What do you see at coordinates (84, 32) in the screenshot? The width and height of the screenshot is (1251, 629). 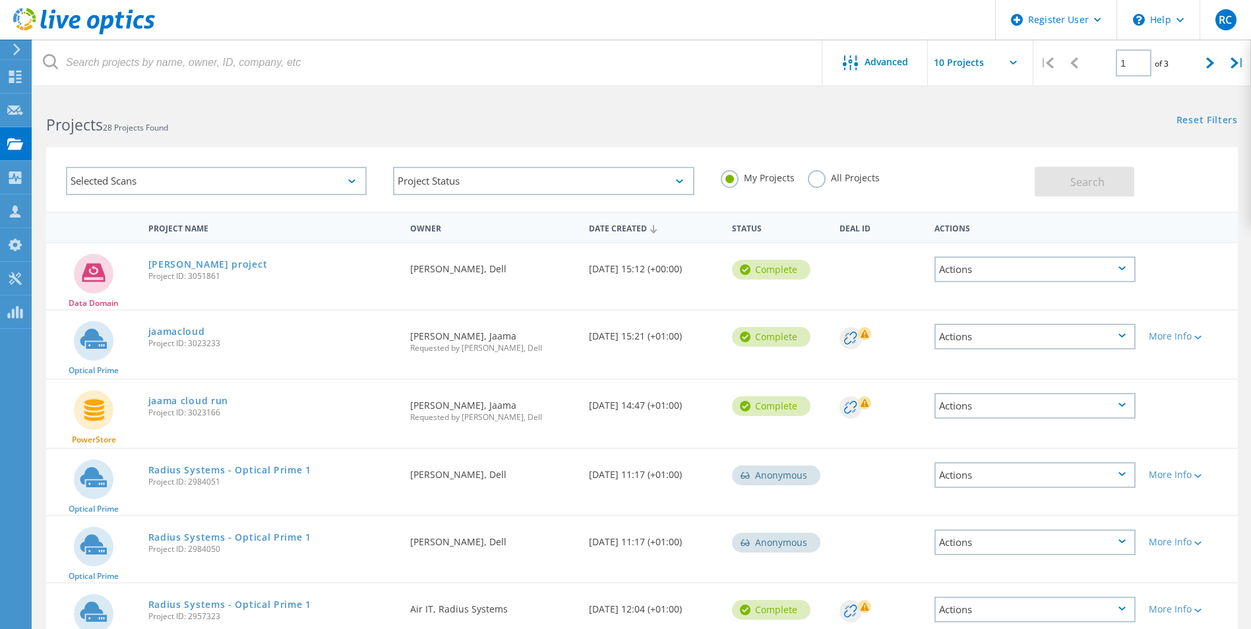 I see `a: Live Optics Dashboard` at bounding box center [84, 32].